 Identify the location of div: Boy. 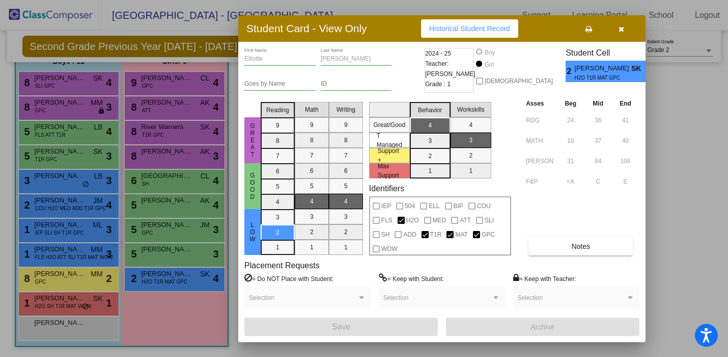
(490, 52).